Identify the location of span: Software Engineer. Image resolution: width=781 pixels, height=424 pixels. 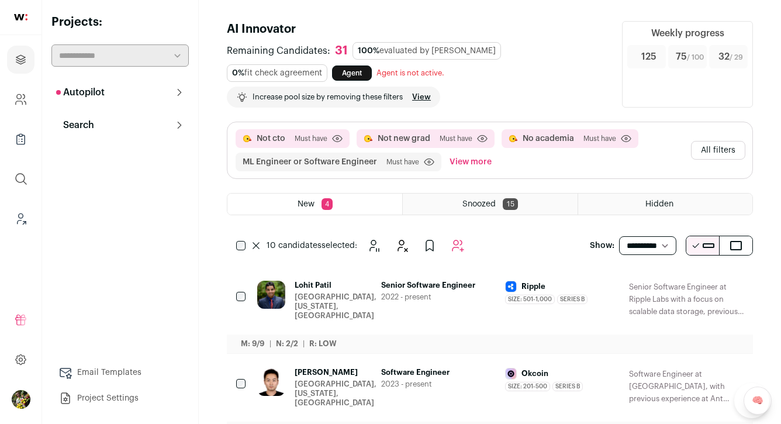
(438, 372).